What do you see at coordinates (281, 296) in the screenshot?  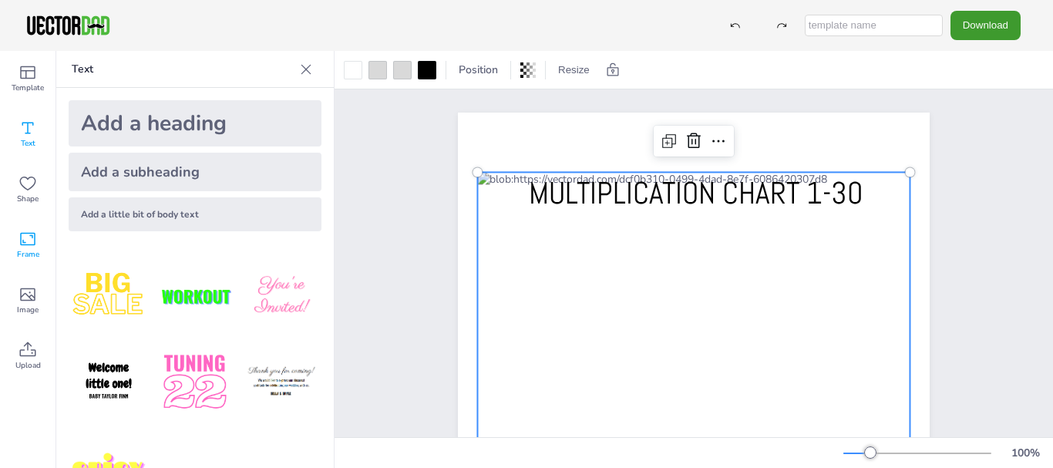 I see `img: BBMXfK6.png` at bounding box center [281, 296].